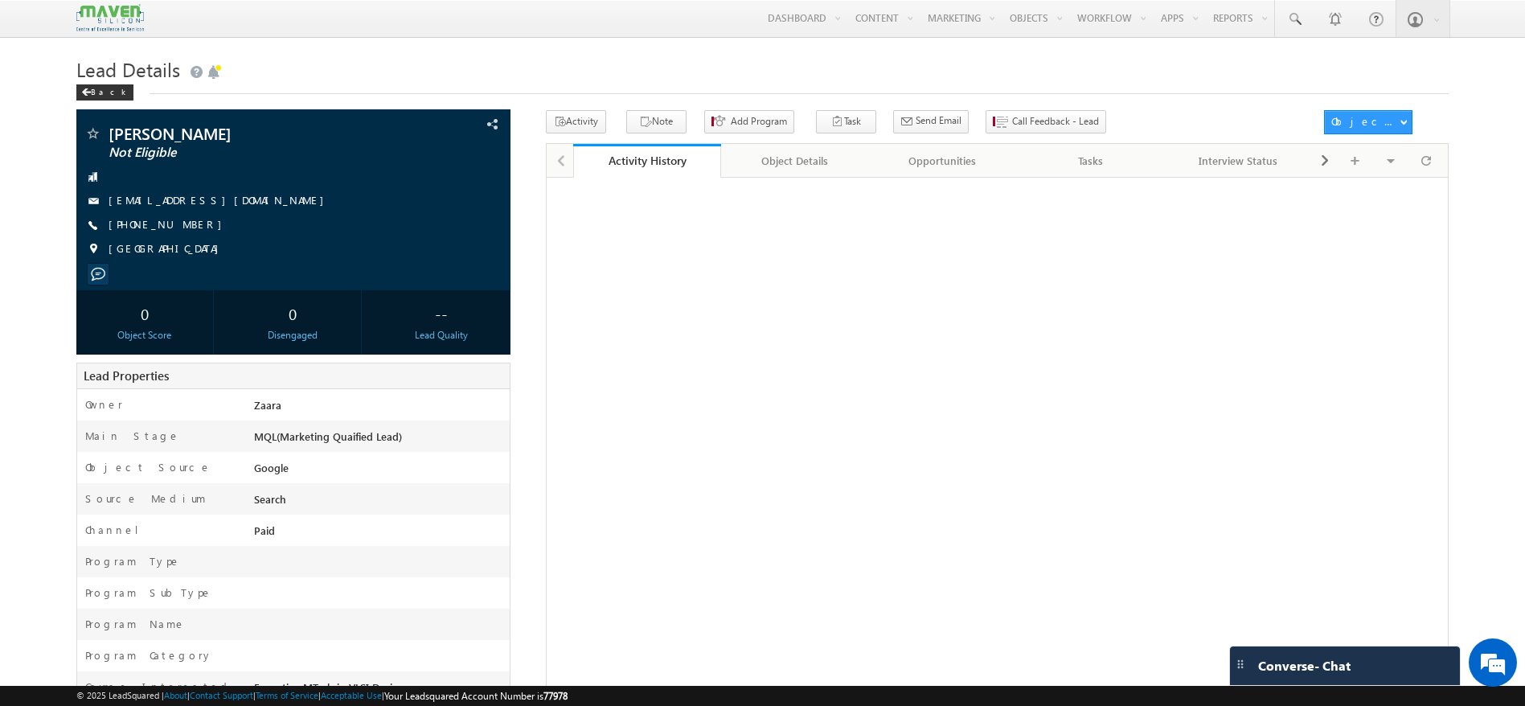  Describe the element at coordinates (133, 561) in the screenshot. I see `label: Program Type` at that location.